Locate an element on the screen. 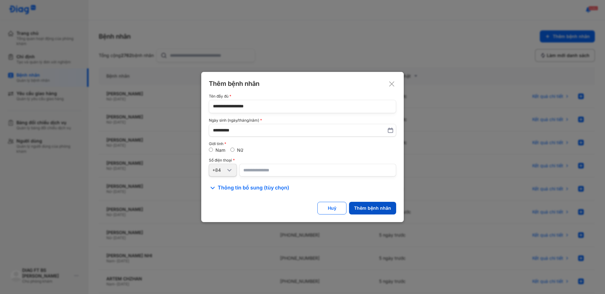  button: Huỷ is located at coordinates (332, 208).